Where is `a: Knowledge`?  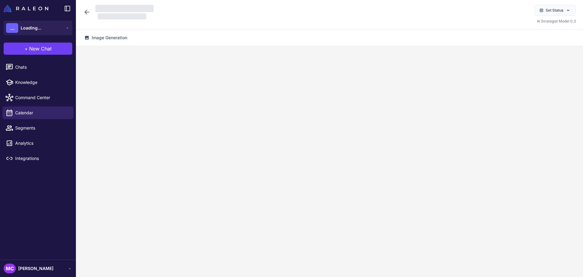
a: Knowledge is located at coordinates (38, 82).